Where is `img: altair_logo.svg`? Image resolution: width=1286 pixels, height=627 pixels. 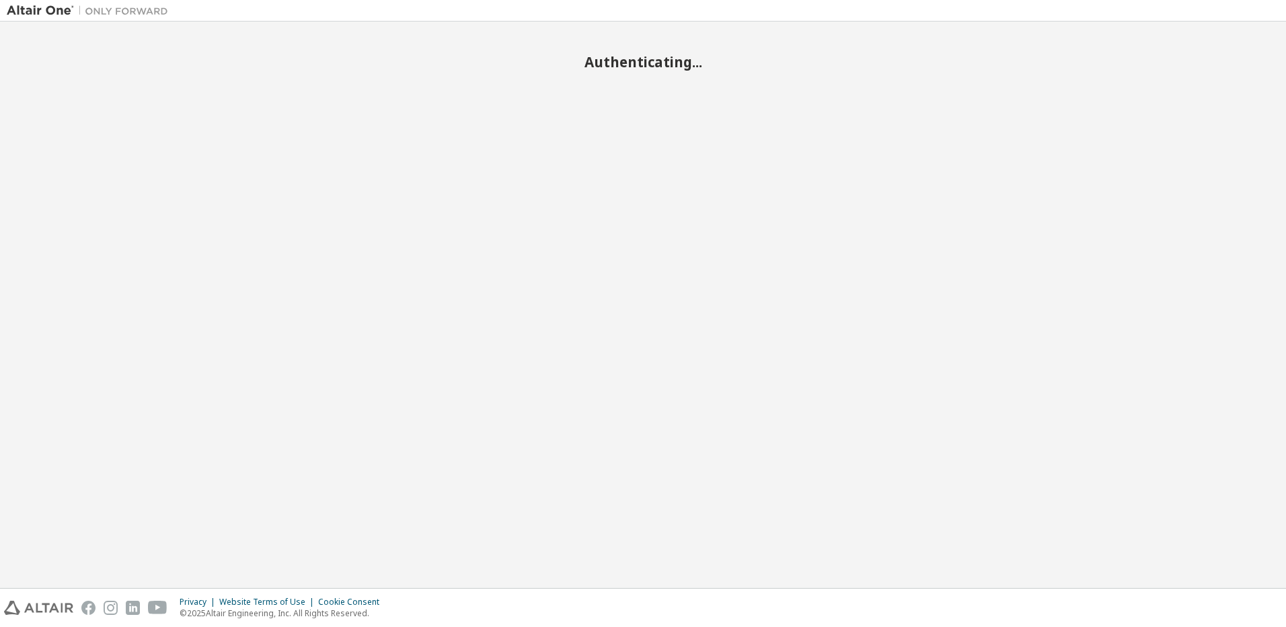 img: altair_logo.svg is located at coordinates (38, 607).